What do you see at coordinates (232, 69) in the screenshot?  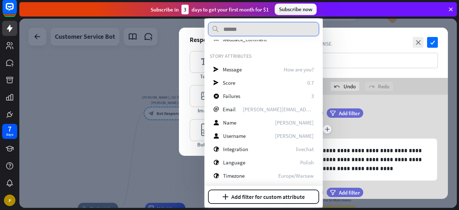 I see `span: Message` at bounding box center [232, 69].